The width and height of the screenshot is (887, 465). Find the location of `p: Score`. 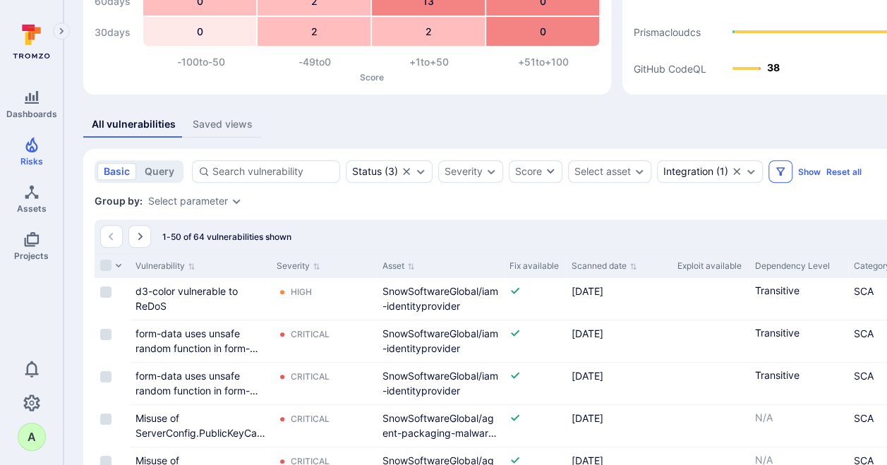

p: Score is located at coordinates (372, 77).